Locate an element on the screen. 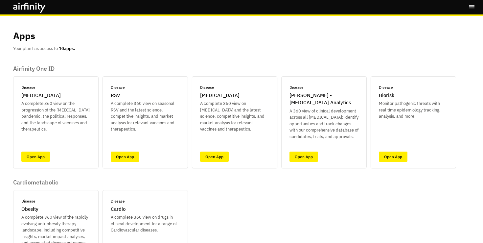  p: Apps is located at coordinates (24, 36).